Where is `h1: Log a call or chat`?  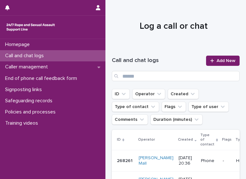
h1: Log a call or chat is located at coordinates (173, 26).